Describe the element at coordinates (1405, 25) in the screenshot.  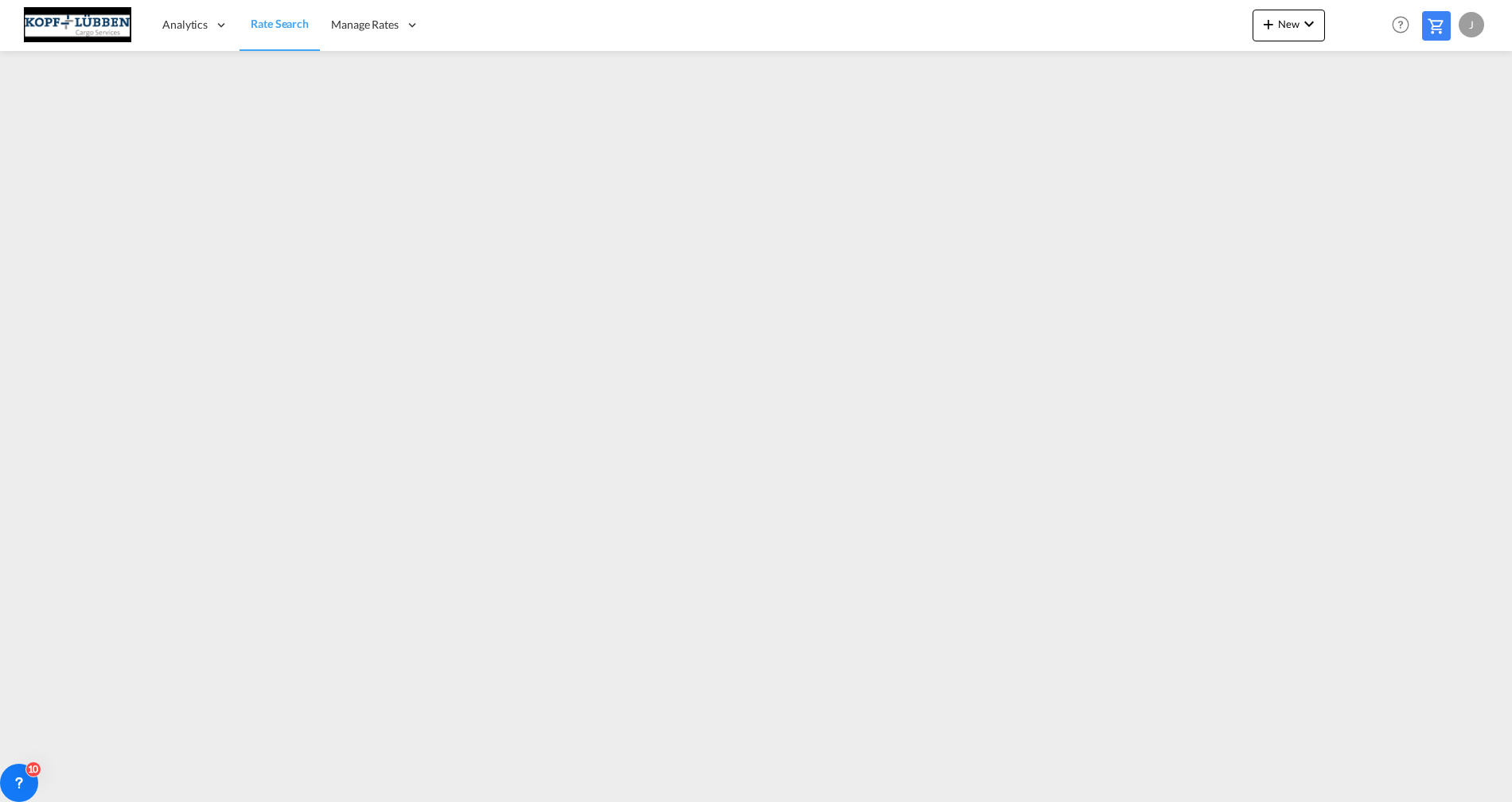
I see `div: Help` at that location.